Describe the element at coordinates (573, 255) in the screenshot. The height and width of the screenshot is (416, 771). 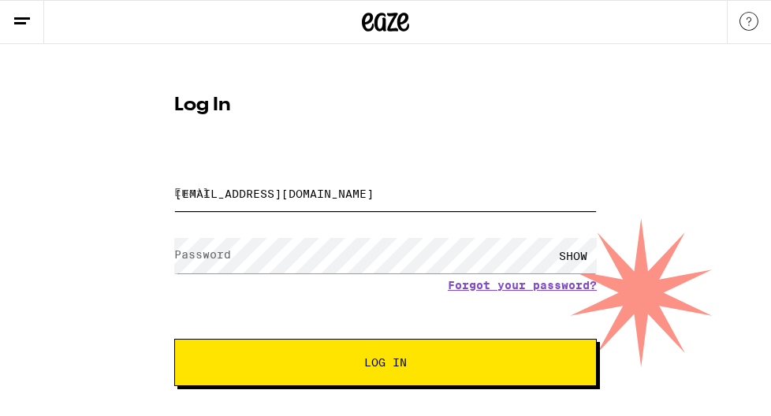
I see `div: SHOW` at that location.